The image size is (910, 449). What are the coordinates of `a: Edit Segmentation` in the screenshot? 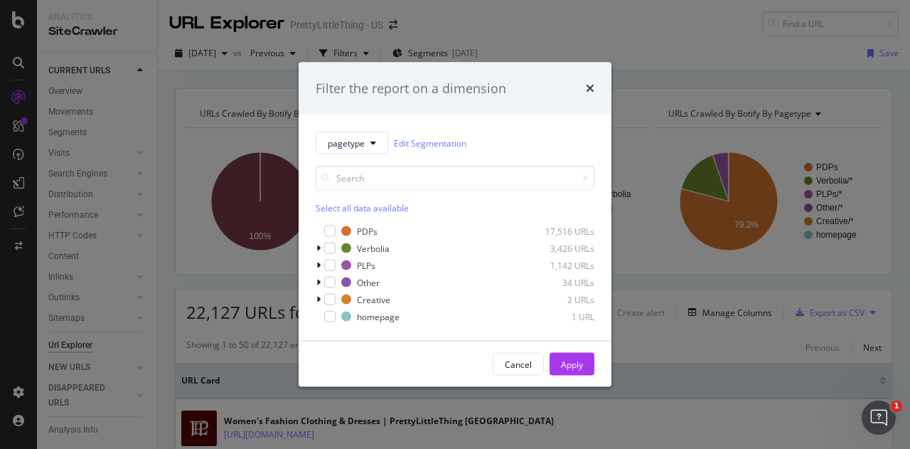 It's located at (430, 142).